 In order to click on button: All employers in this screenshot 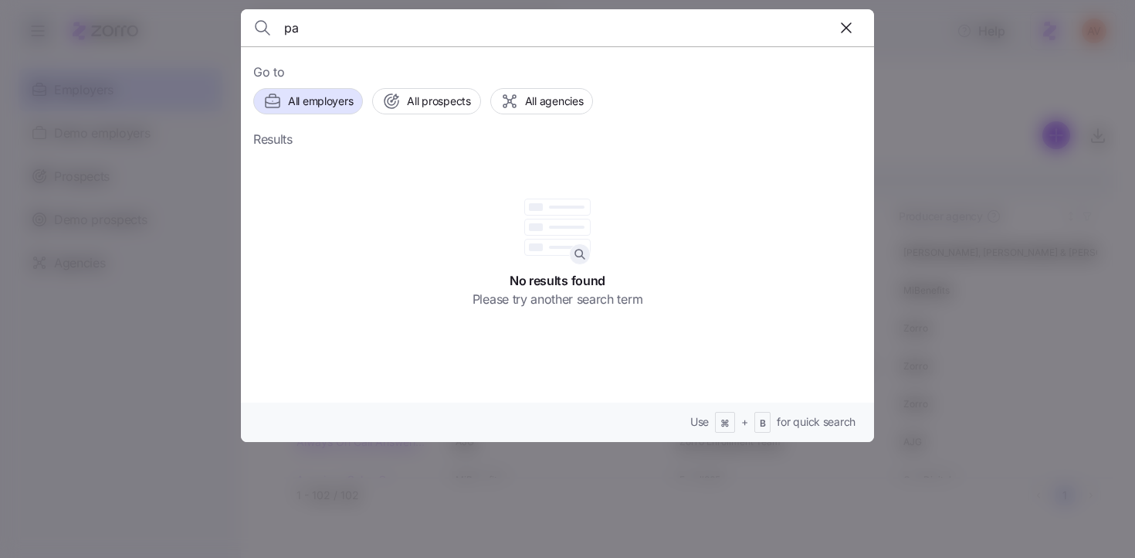, I will do `click(308, 101)`.